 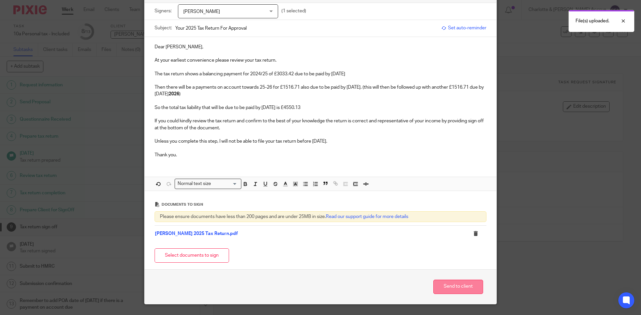 What do you see at coordinates (192, 256) in the screenshot?
I see `button: Select documents to sign` at bounding box center [192, 256].